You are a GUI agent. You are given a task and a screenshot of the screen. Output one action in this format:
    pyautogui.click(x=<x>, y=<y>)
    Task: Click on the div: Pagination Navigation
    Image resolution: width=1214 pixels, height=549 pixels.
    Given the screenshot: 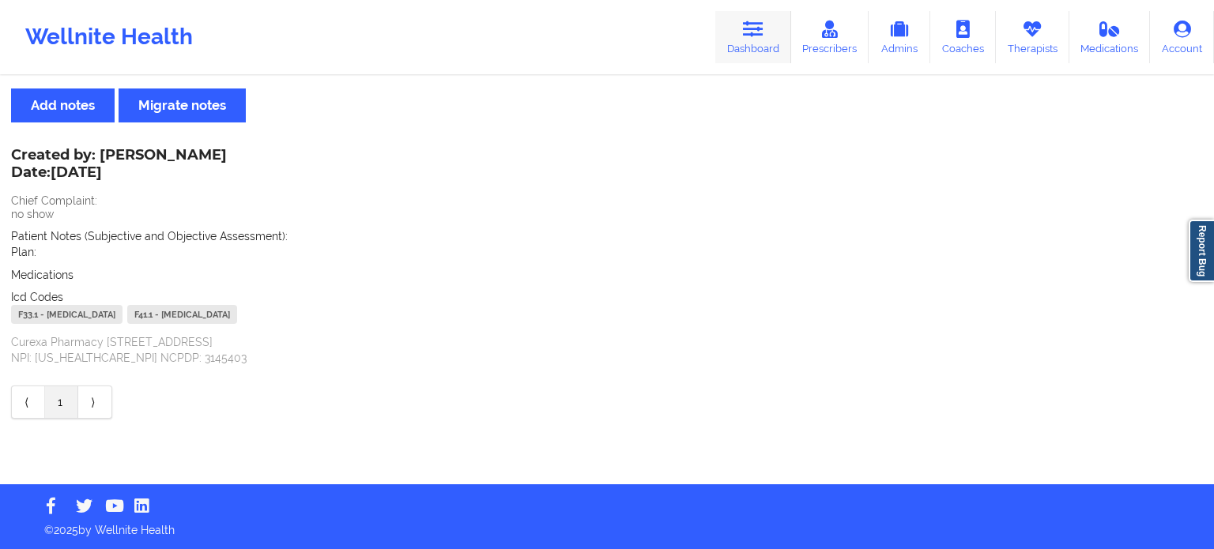 What is the action you would take?
    pyautogui.click(x=62, y=402)
    